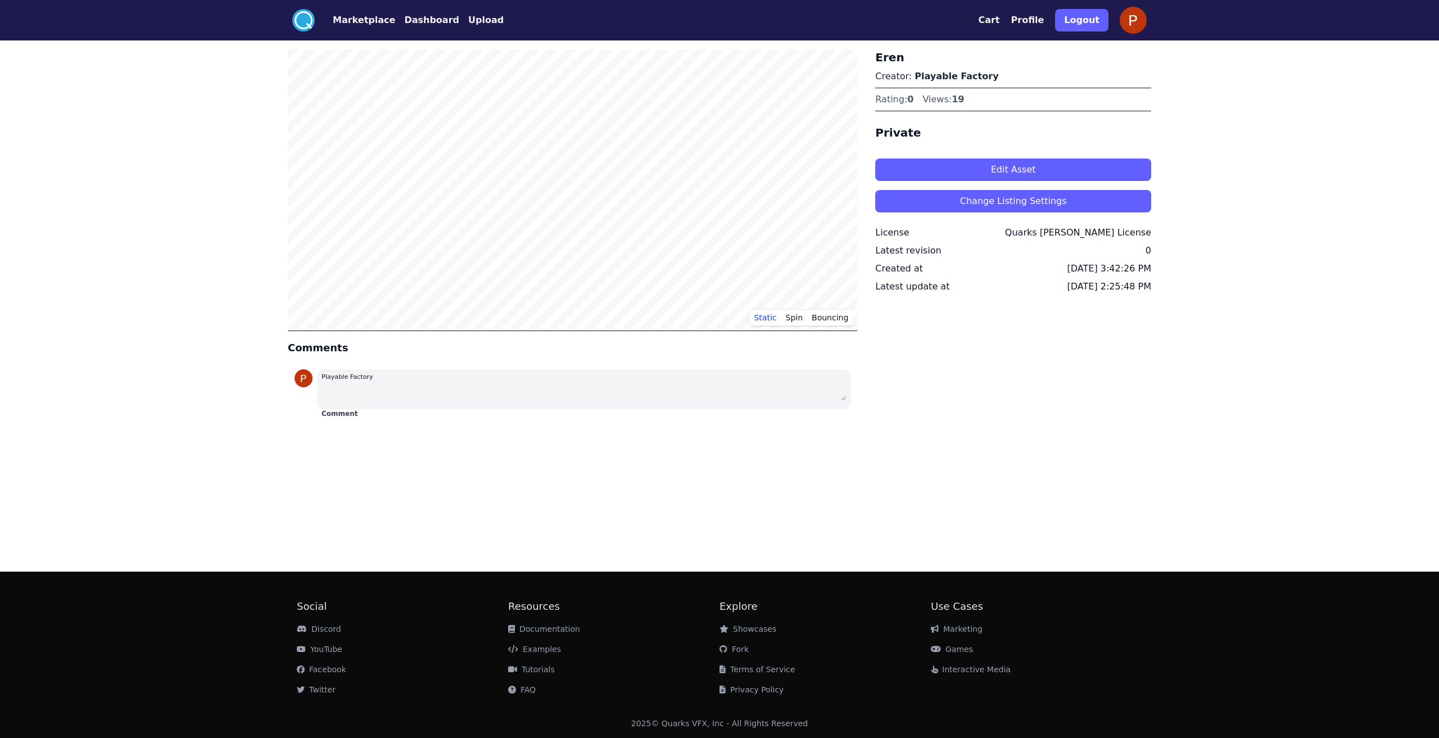  Describe the element at coordinates (427, 20) in the screenshot. I see `a: Dashboard` at that location.